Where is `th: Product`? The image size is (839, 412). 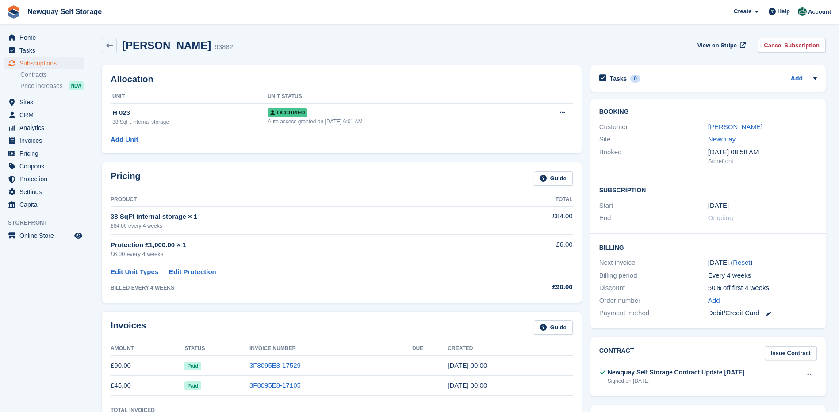
th: Product is located at coordinates (304, 200).